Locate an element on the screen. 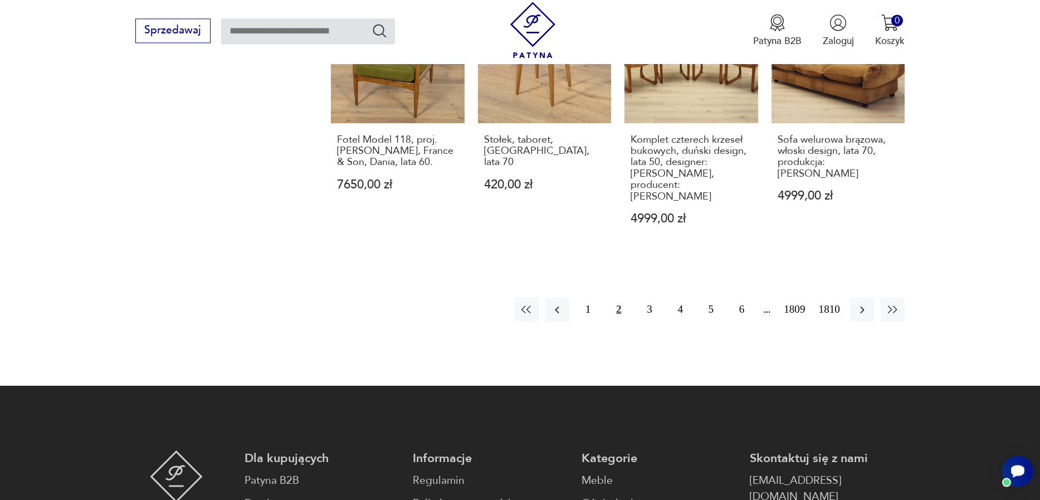 The height and width of the screenshot is (500, 1040). p: Dla kupujących is located at coordinates (322, 458).